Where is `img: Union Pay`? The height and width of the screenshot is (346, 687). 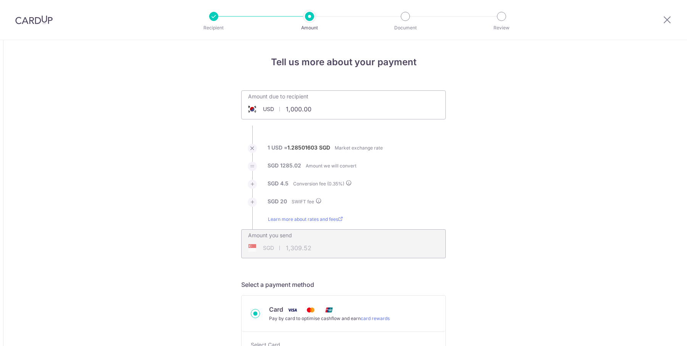 img: Union Pay is located at coordinates (329, 310).